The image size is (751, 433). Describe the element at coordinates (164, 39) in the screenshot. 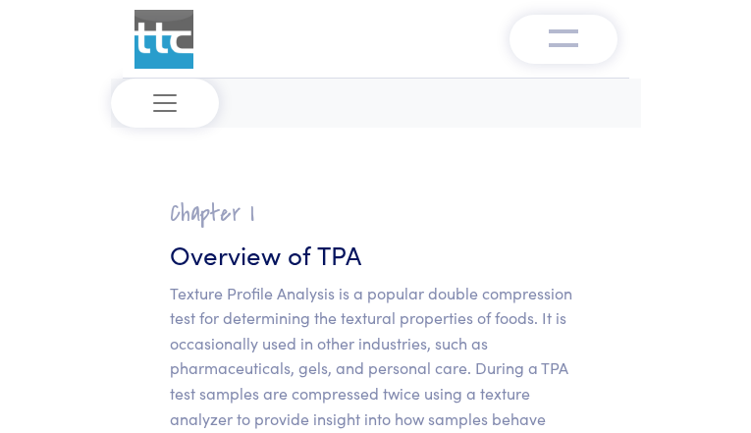

I see `img: ttc_logo_1x1_v1.0.png` at that location.